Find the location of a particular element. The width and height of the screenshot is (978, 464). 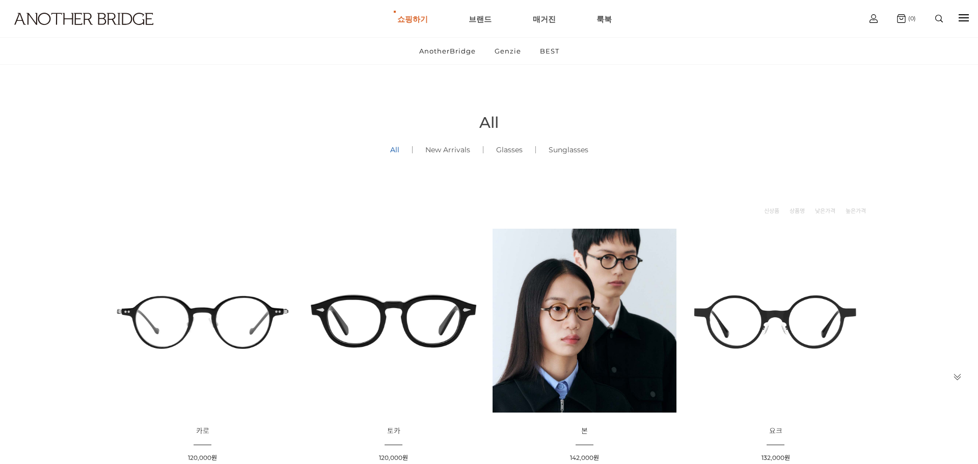

span: 카로 is located at coordinates (203, 431).